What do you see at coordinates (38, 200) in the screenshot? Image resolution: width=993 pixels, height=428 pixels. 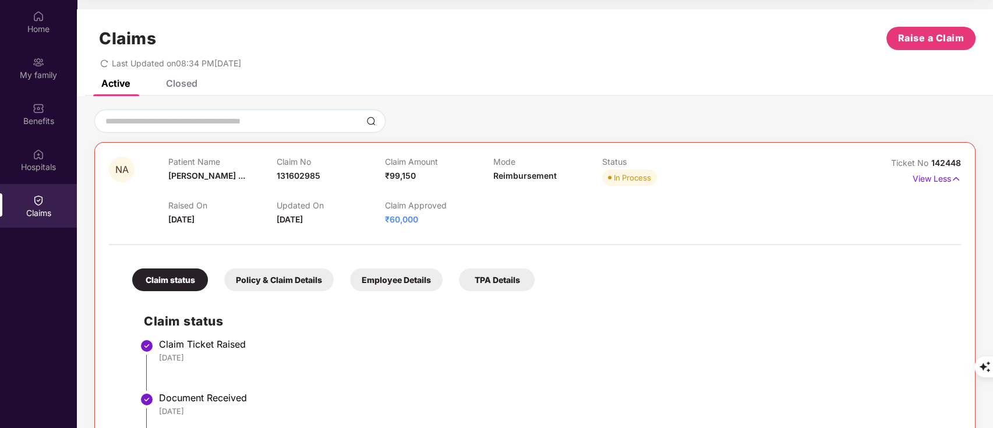 I see `img: svg+xml;base64,PHN2ZyBpZD0iQ2xhaW0iIHhtbG5zPSJodHRwOi8vd3d3LnczLm9yZy8yMDAwL3N2ZyIgd2lkdGg9IjIwIi...` at bounding box center [38, 200].